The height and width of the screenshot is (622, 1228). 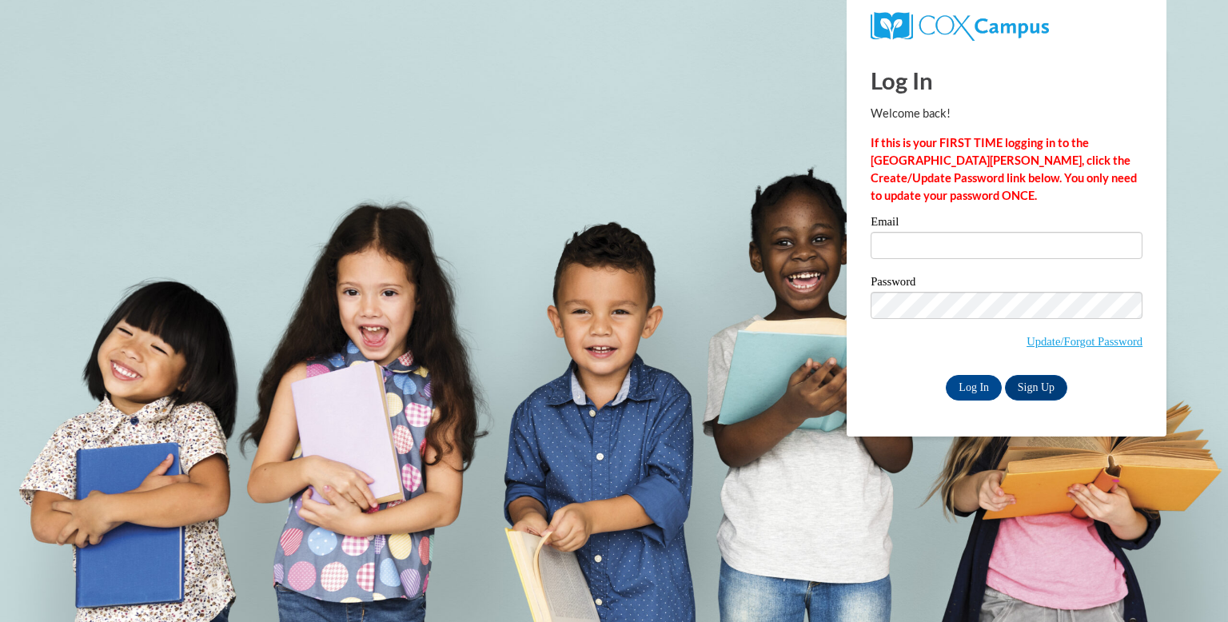 I want to click on img: COX Campus, so click(x=959, y=26).